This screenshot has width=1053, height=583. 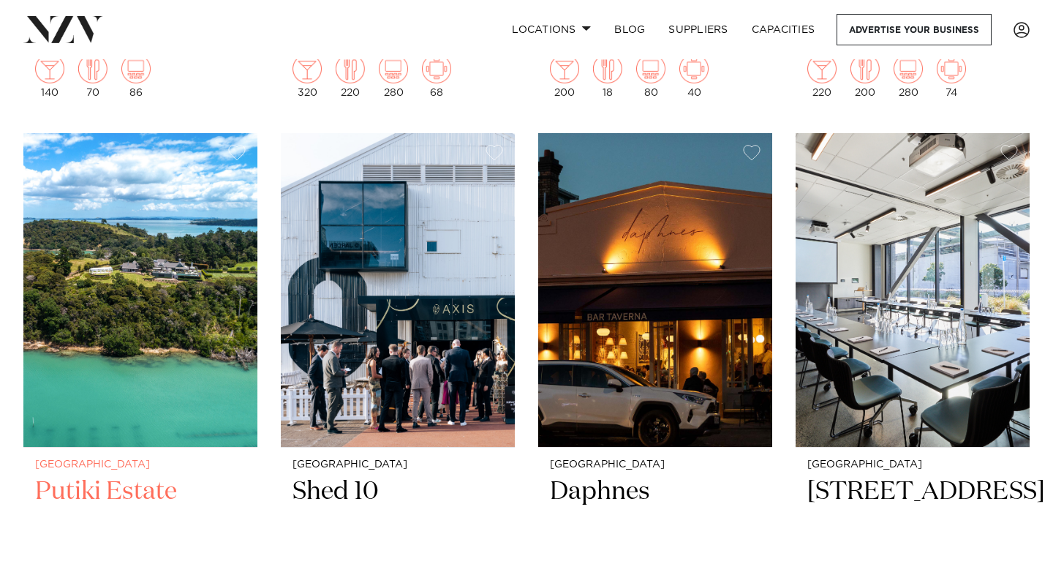 What do you see at coordinates (140, 524) in the screenshot?
I see `h2: Putiki Estate` at bounding box center [140, 524].